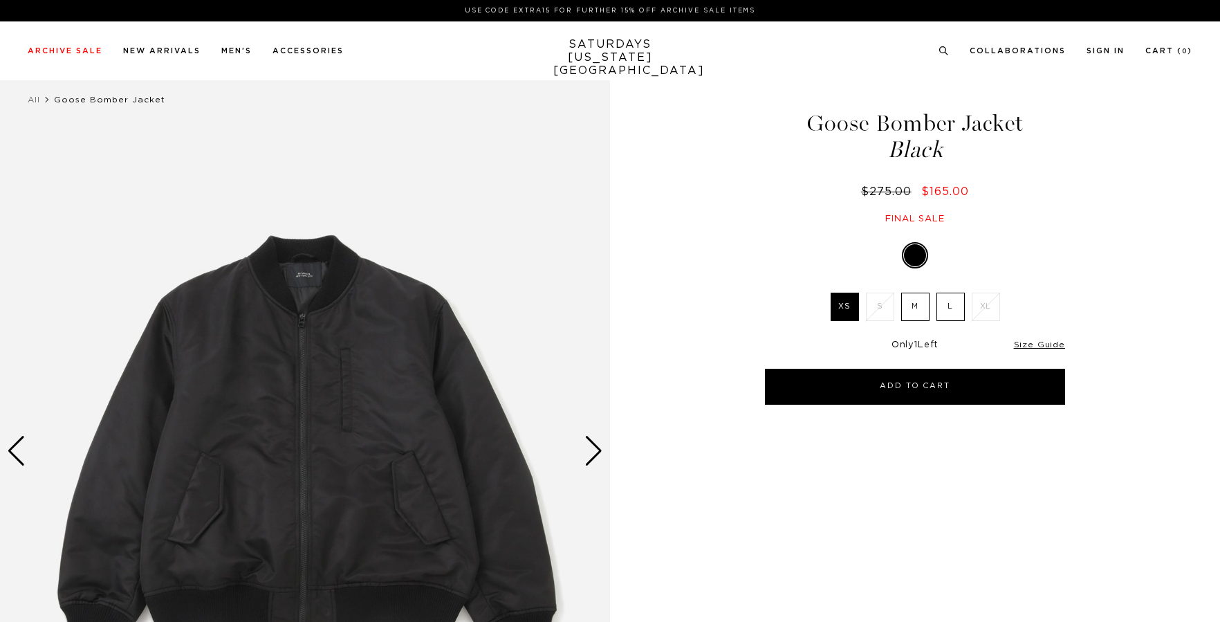 The image size is (1220, 622). Describe the element at coordinates (1017, 50) in the screenshot. I see `a: Collaborations` at that location.